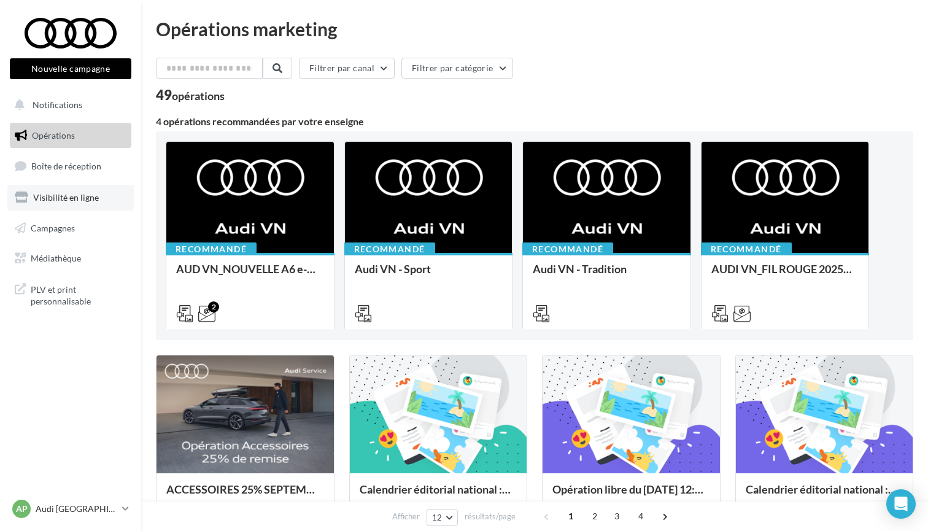 The image size is (928, 531). Describe the element at coordinates (437, 517) in the screenshot. I see `span: 12` at that location.